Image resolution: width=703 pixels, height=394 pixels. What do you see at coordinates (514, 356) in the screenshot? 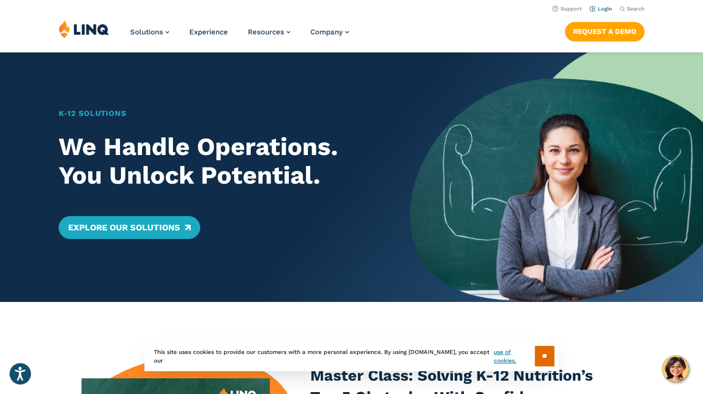
I see `a: use of cookies.` at bounding box center [514, 356].